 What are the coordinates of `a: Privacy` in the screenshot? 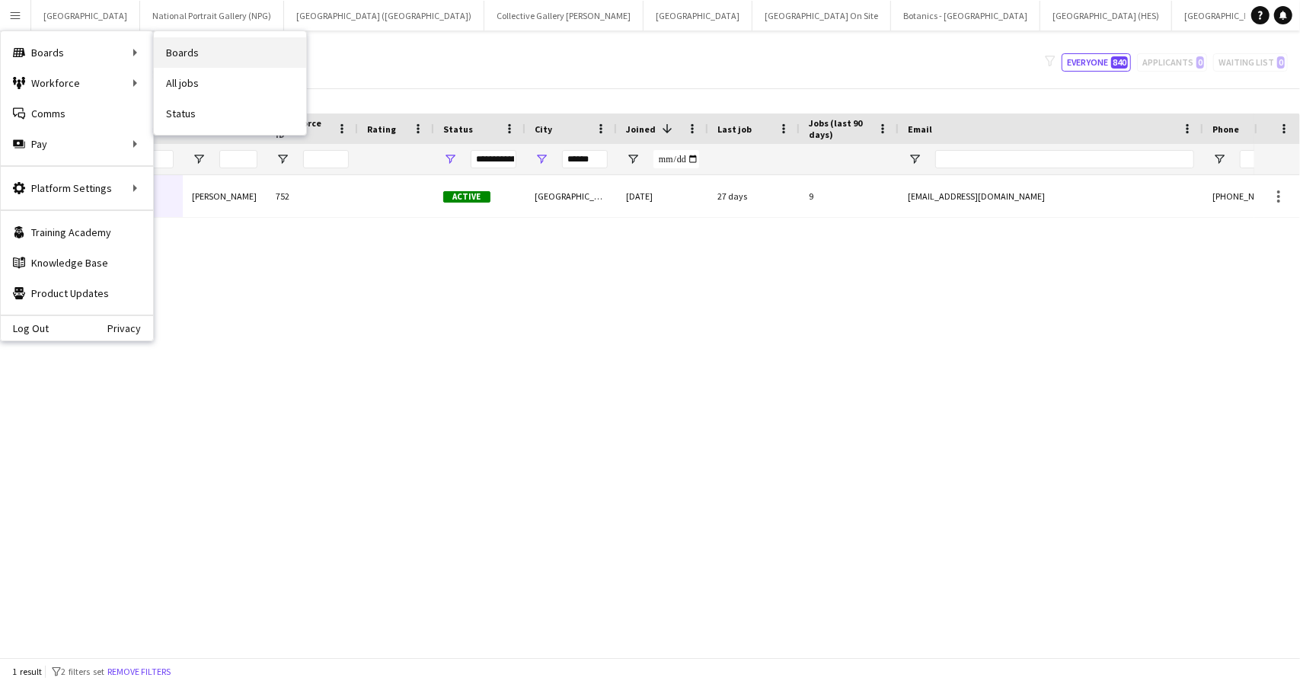 It's located at (130, 328).